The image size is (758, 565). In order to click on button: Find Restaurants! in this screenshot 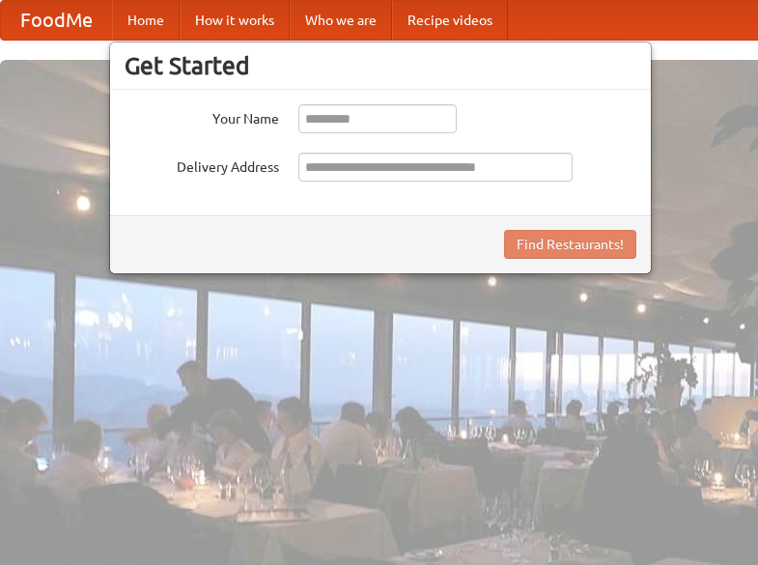, I will do `click(570, 244)`.